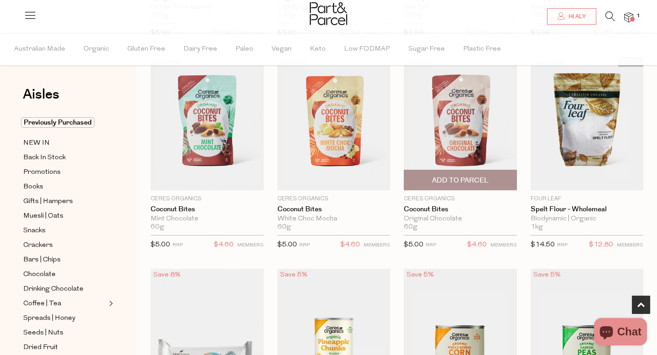 The height and width of the screenshot is (355, 657). What do you see at coordinates (571, 16) in the screenshot?
I see `a: Hi Aly` at bounding box center [571, 16].